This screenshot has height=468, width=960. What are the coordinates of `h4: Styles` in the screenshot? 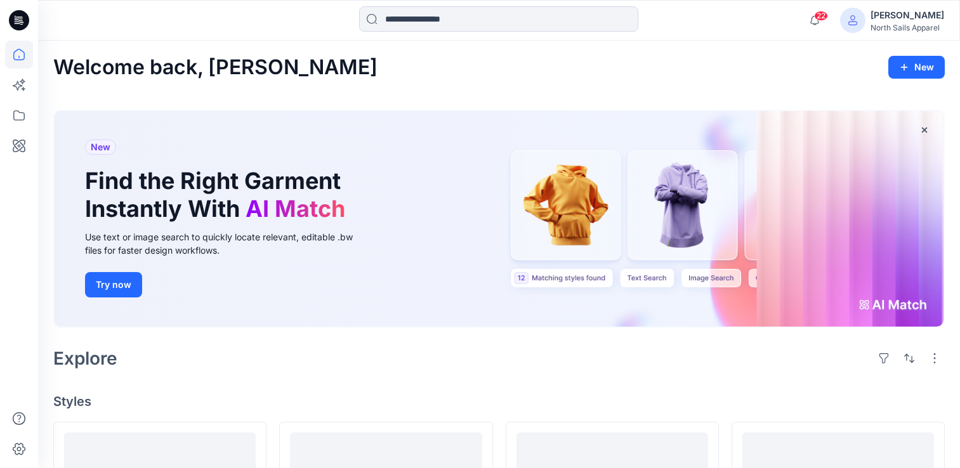 It's located at (498, 401).